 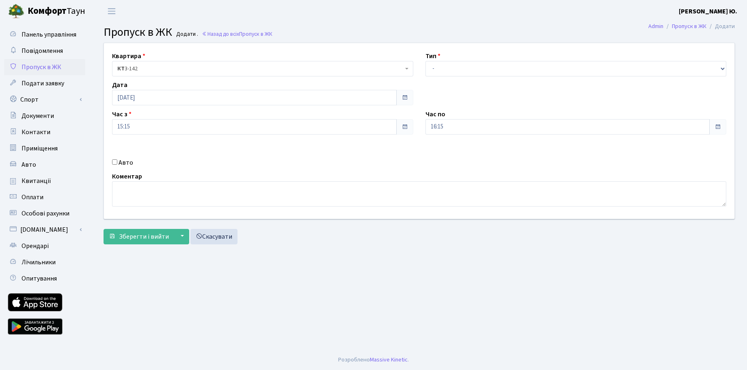 What do you see at coordinates (45, 35) in the screenshot?
I see `a: Панель управління` at bounding box center [45, 35].